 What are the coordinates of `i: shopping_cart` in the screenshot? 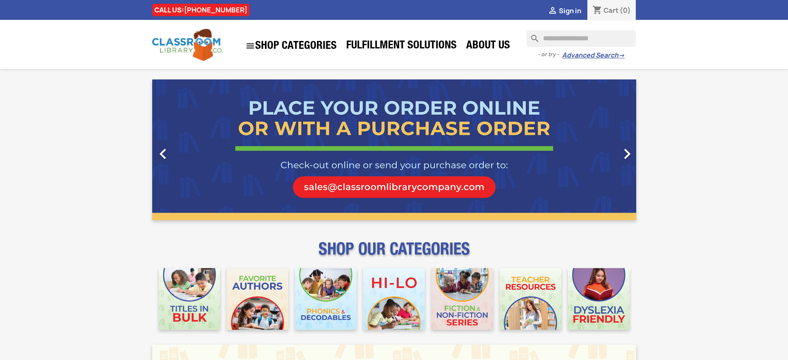 It's located at (597, 11).